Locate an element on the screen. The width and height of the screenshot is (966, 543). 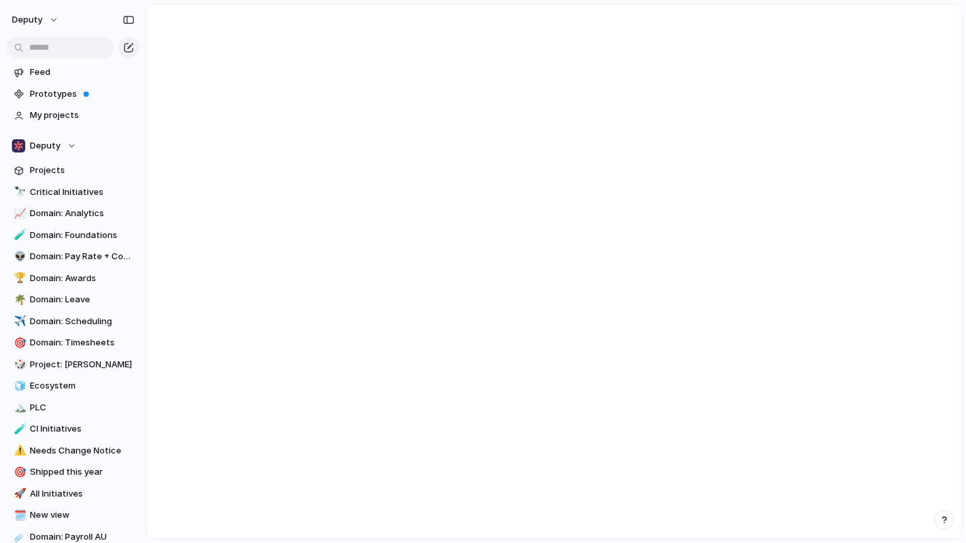
span: Domain: Analytics is located at coordinates (82, 213).